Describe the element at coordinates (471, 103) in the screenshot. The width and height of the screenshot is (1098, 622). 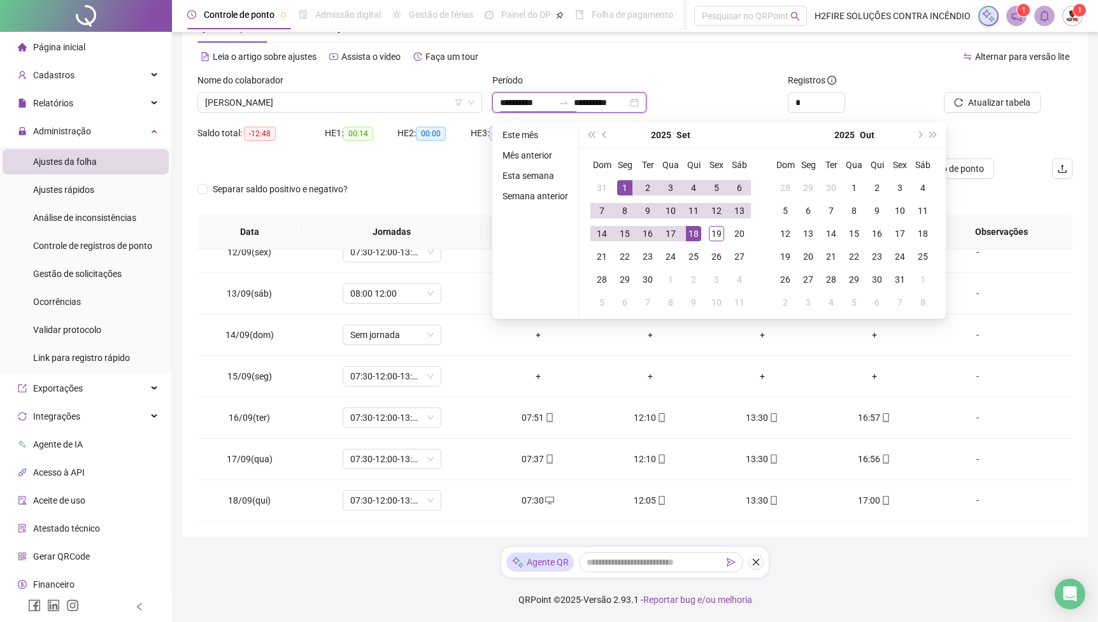
I see `span: down` at that location.